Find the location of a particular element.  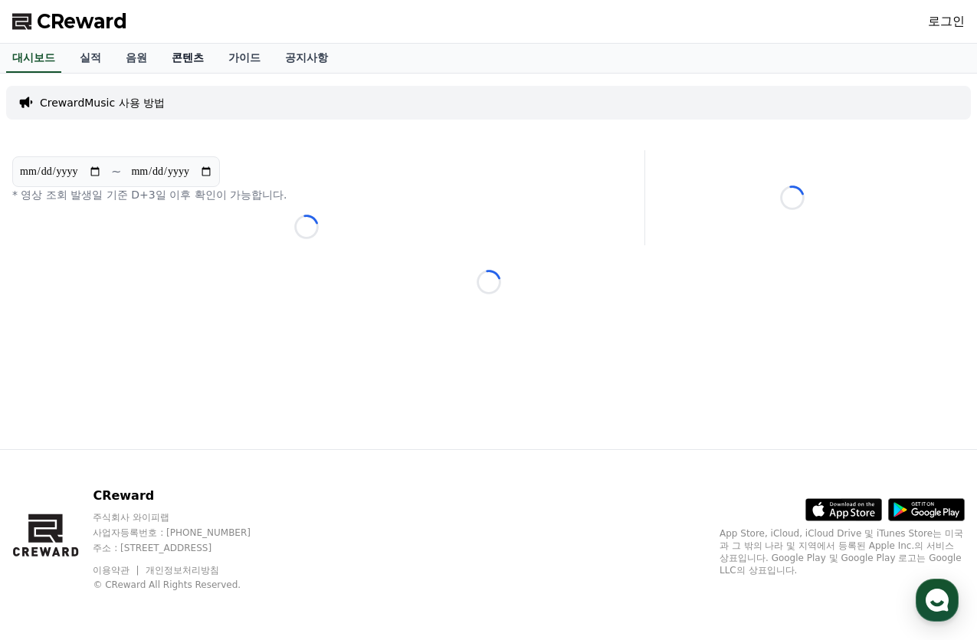

a: 대시보드 is located at coordinates (34, 58).